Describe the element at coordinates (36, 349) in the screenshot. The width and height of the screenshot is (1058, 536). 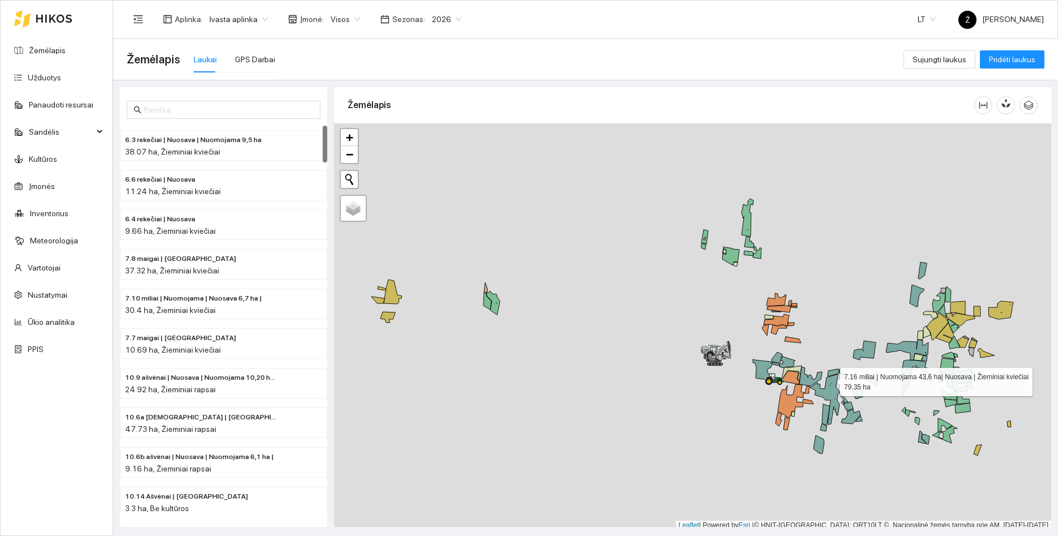
I see `a: PPIS` at that location.